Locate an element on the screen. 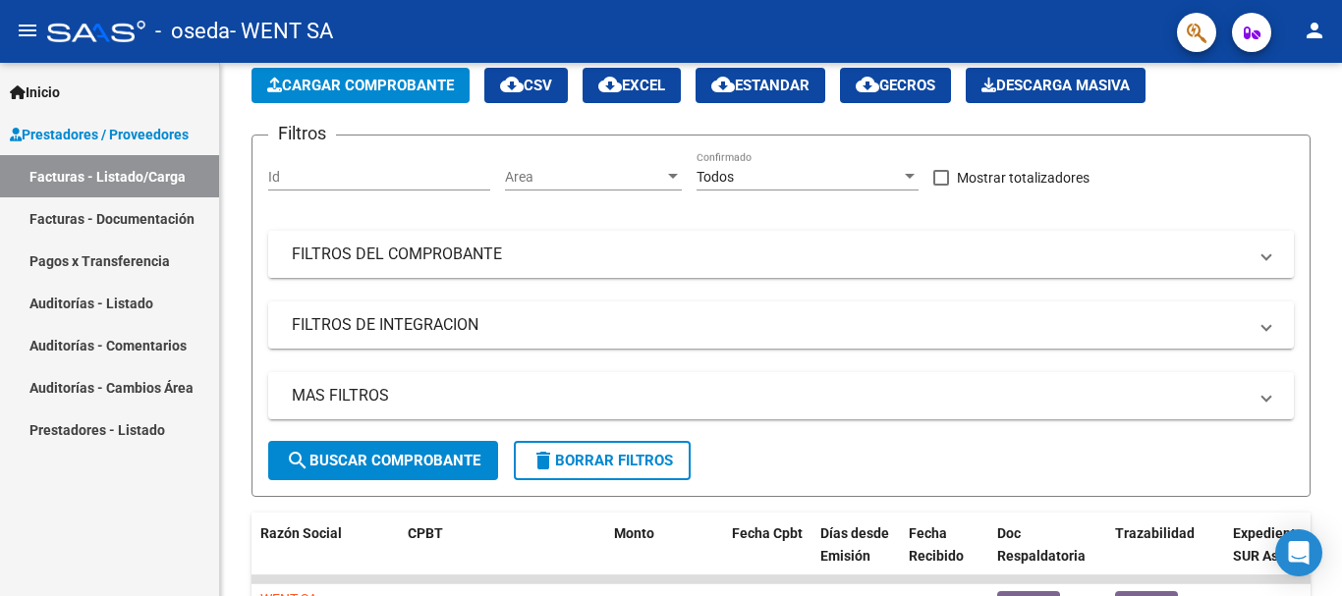  span: Estandar is located at coordinates (760, 85).